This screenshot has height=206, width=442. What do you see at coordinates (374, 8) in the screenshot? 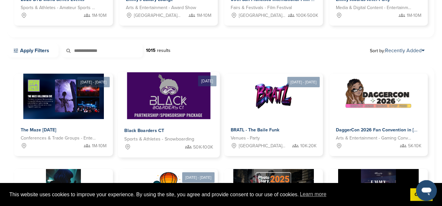
I see `span: Media & Digital Content - Entertainment` at bounding box center [374, 8].